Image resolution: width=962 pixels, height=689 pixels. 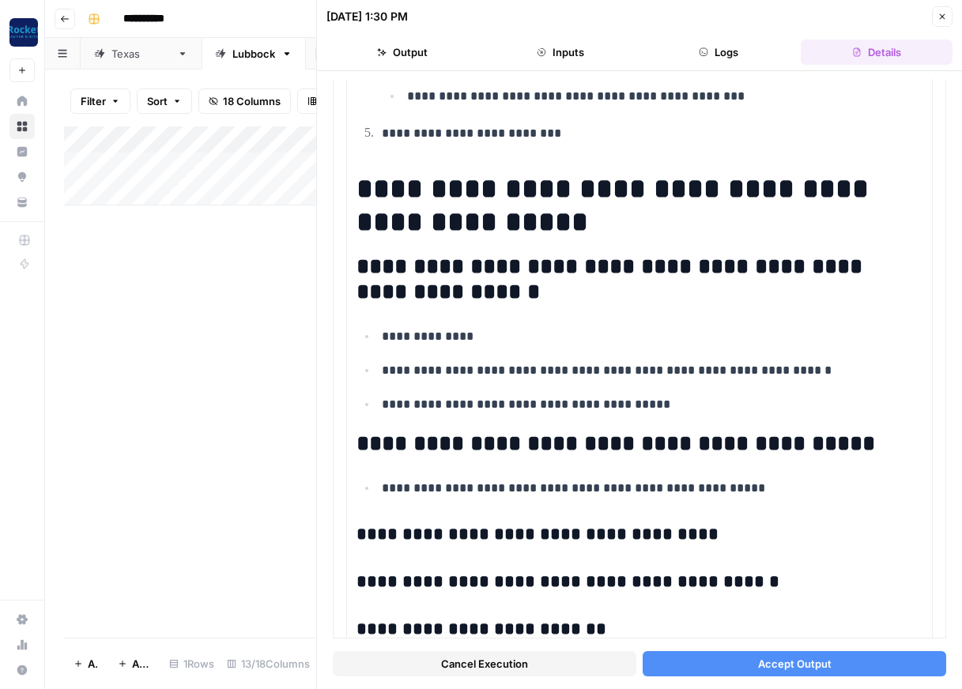 I want to click on a: Browse, so click(x=22, y=126).